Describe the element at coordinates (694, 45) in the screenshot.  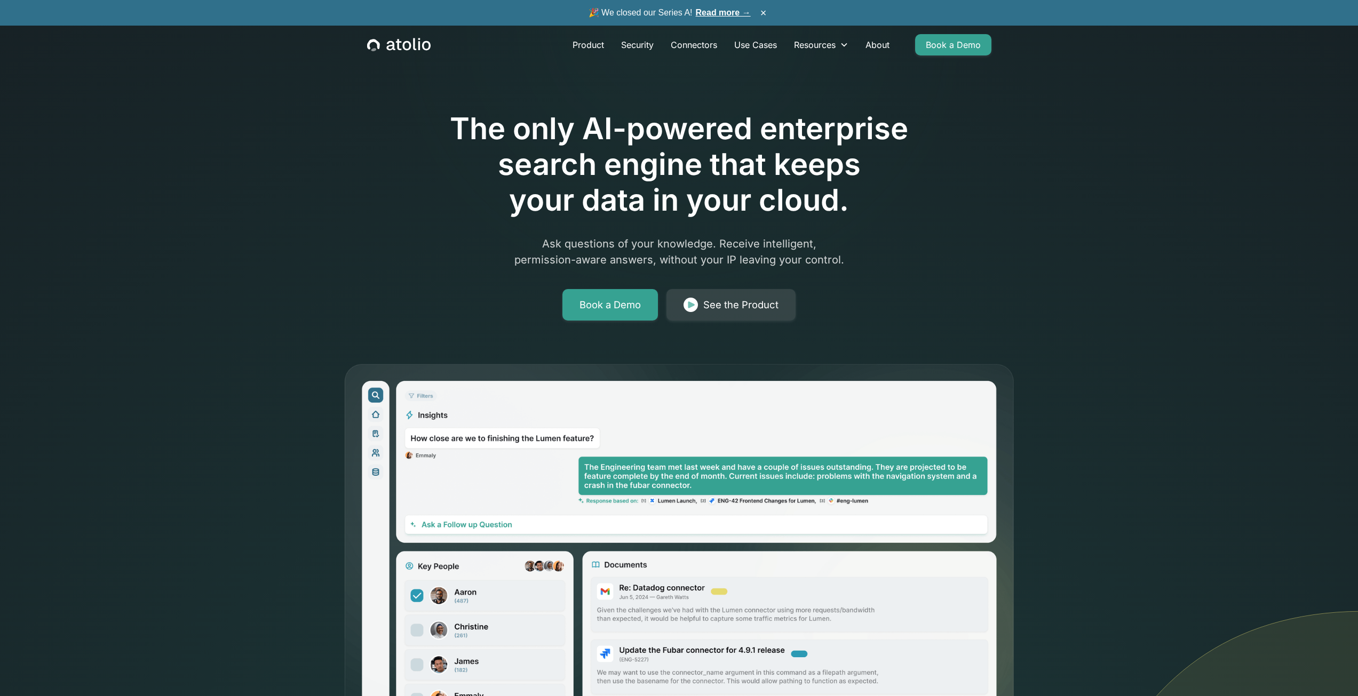
I see `a: Connectors` at that location.